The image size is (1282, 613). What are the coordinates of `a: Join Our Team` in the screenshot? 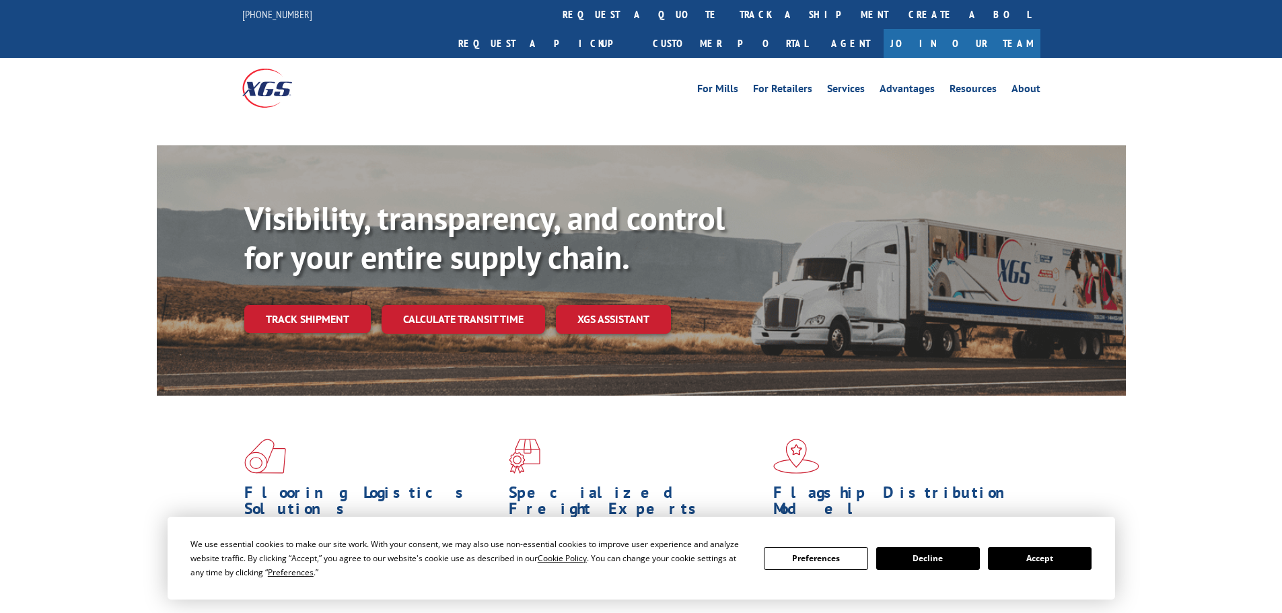 It's located at (962, 43).